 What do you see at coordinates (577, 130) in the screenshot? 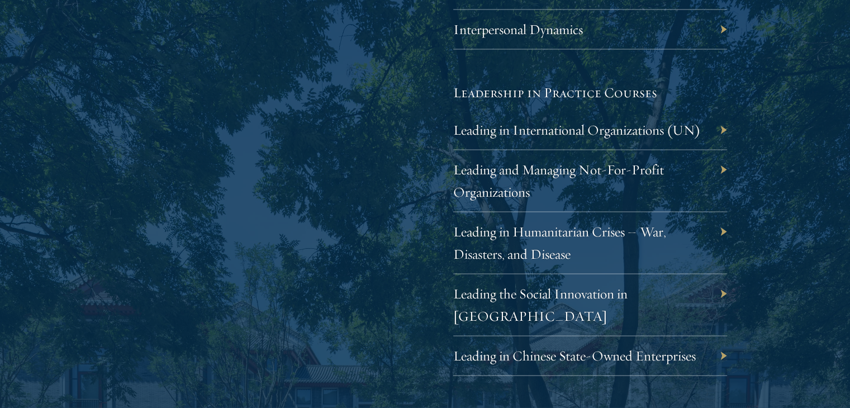
I see `a: Leading in International Organizations (UN)` at bounding box center [577, 130].